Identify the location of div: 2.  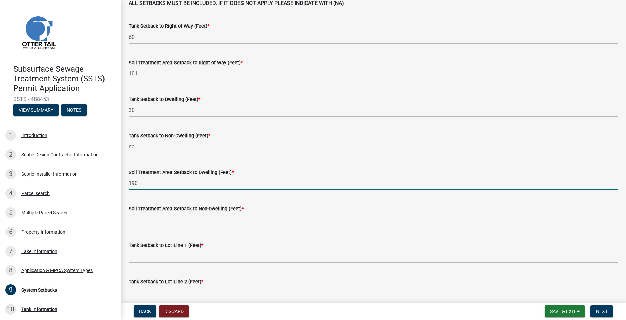
(11, 155).